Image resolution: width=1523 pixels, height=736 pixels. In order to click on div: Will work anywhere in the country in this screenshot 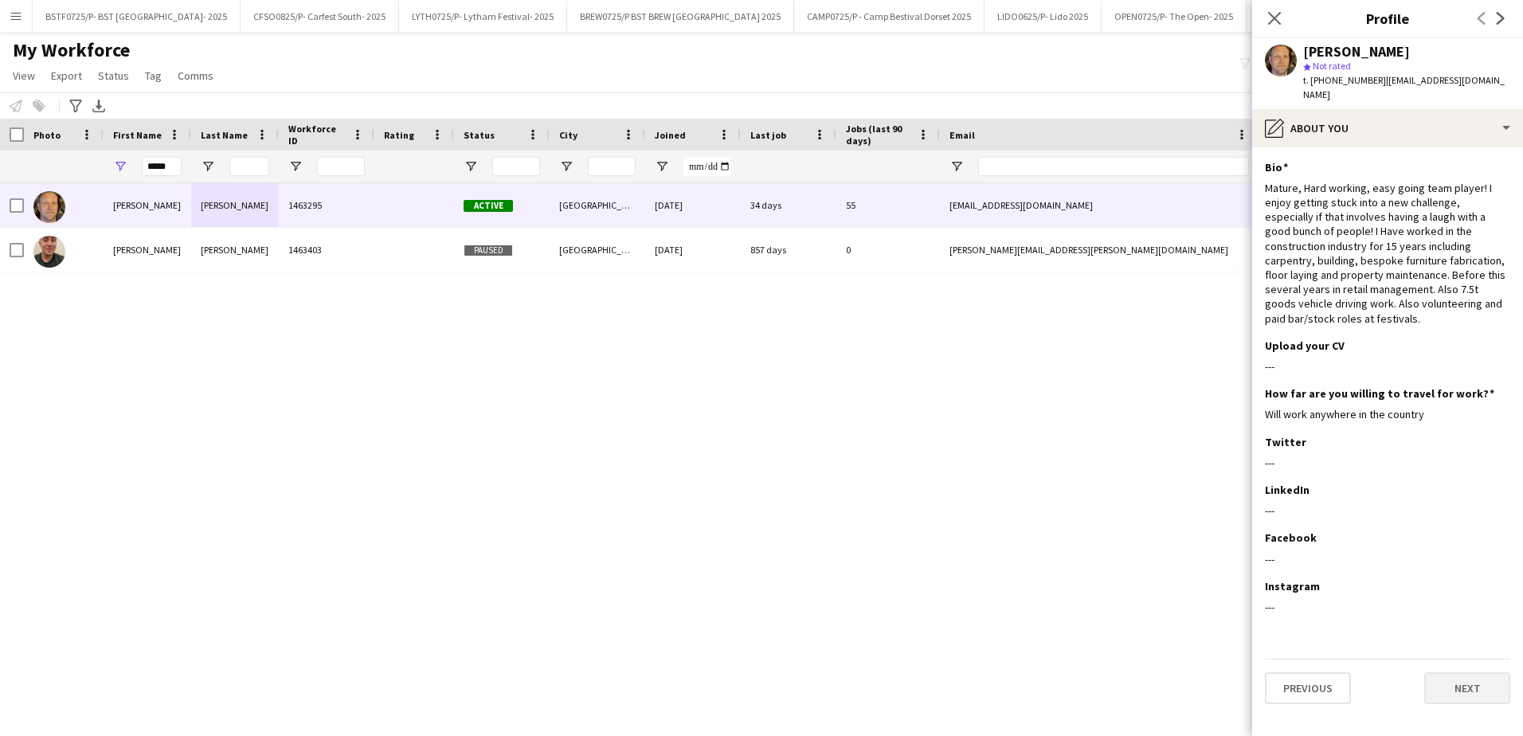, I will do `click(1387, 414)`.